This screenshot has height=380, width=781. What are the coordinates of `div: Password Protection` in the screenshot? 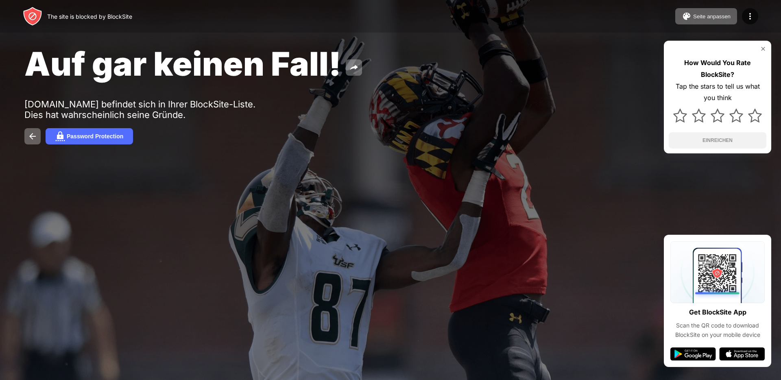 It's located at (95, 136).